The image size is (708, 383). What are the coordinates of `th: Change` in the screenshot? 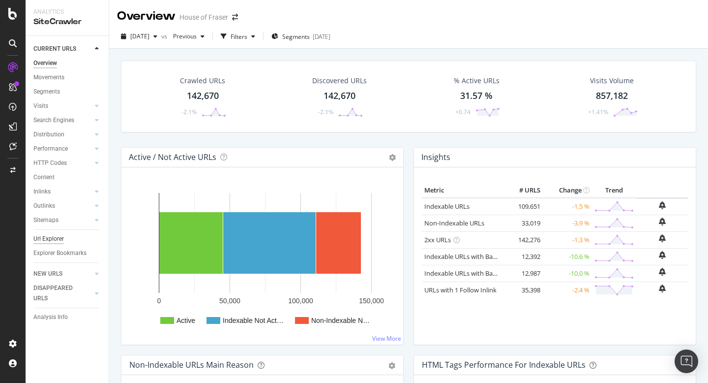 It's located at (568, 190).